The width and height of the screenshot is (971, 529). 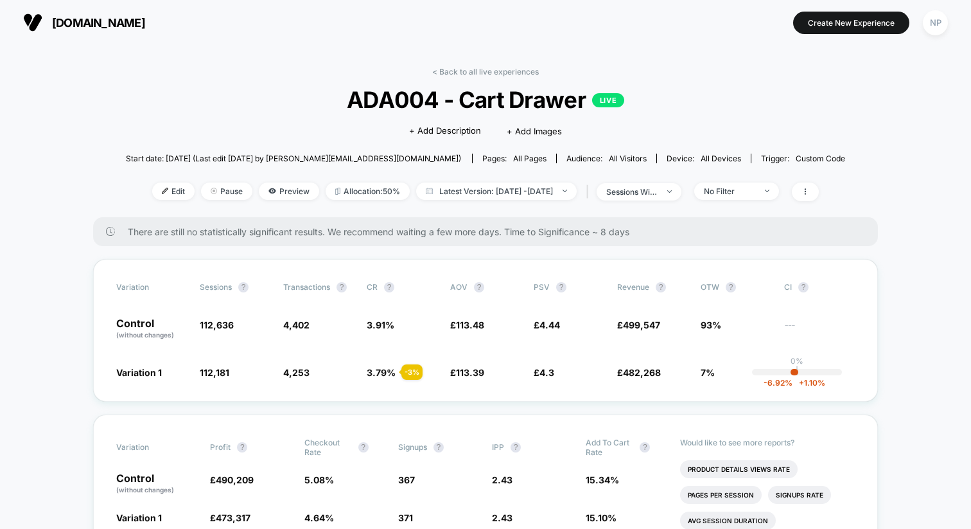 What do you see at coordinates (165, 191) in the screenshot?
I see `img: edit` at bounding box center [165, 191].